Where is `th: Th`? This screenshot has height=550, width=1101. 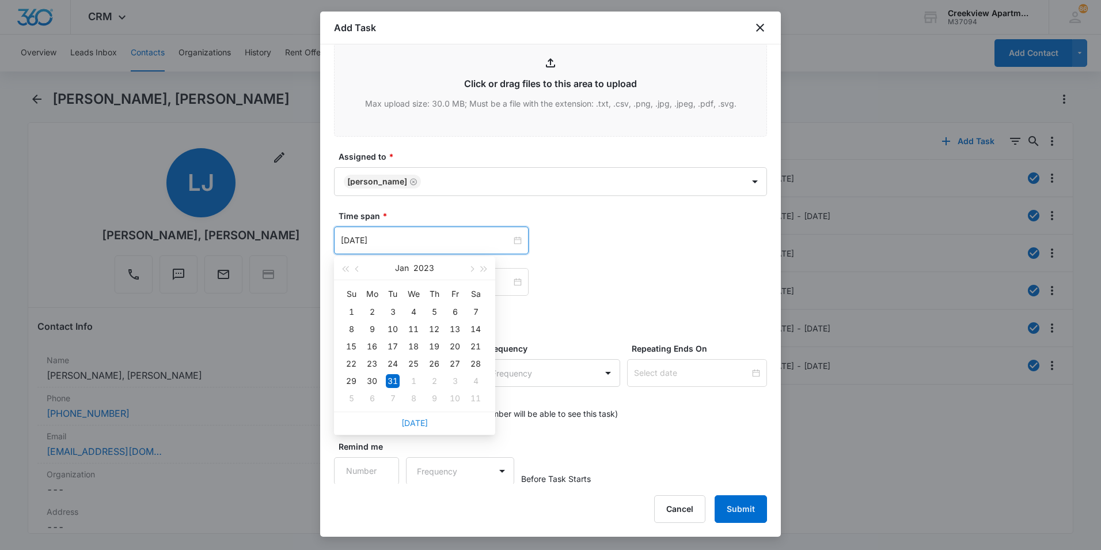
th: Th is located at coordinates (434, 294).